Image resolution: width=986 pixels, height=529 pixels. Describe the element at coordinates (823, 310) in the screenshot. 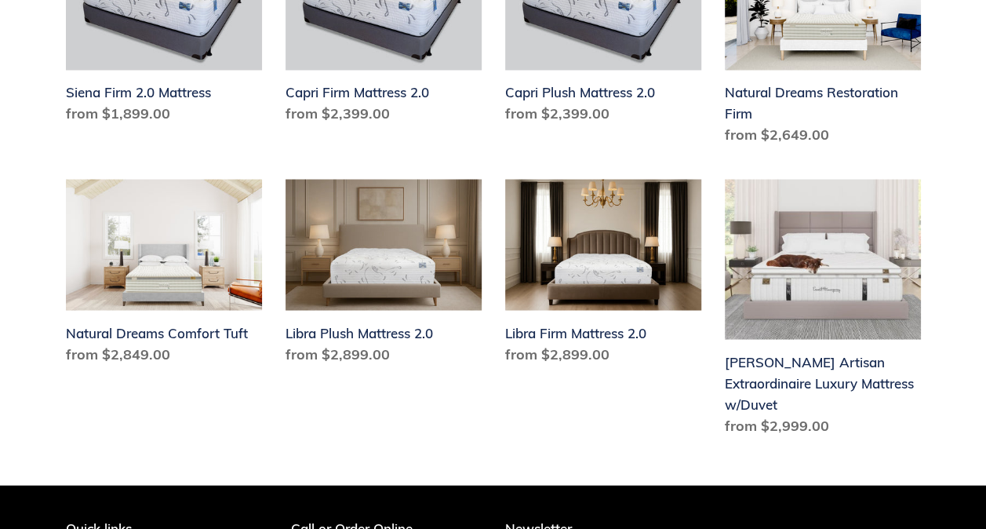

I see `a: Hemingway Artisan Extraordinaire Luxury Mattress w/Duvet` at that location.